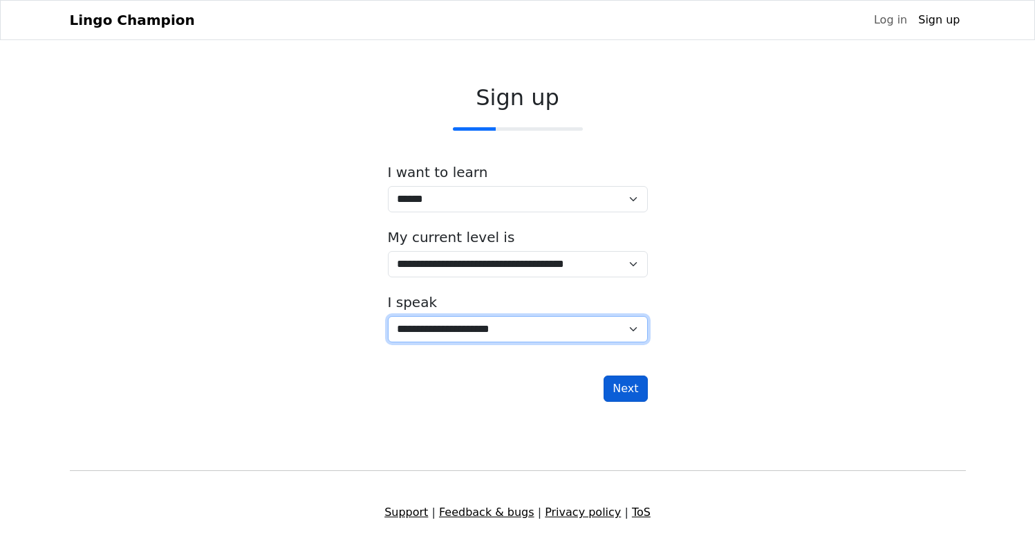 This screenshot has height=536, width=1035. I want to click on a: Privacy policy, so click(583, 512).